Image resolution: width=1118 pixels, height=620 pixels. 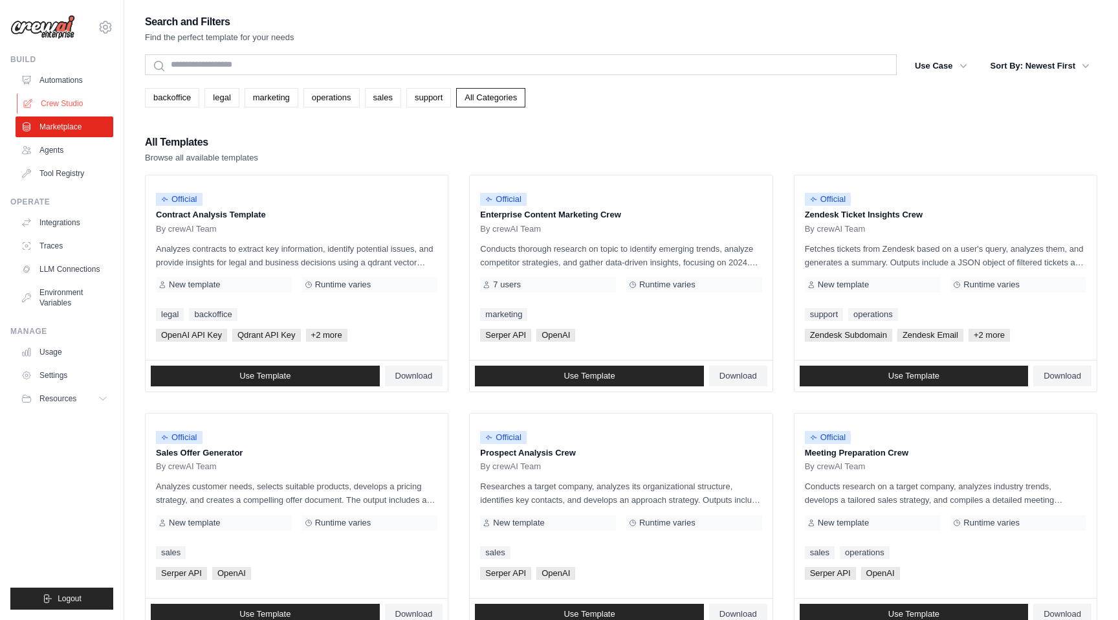 I want to click on a: All Categories, so click(x=490, y=98).